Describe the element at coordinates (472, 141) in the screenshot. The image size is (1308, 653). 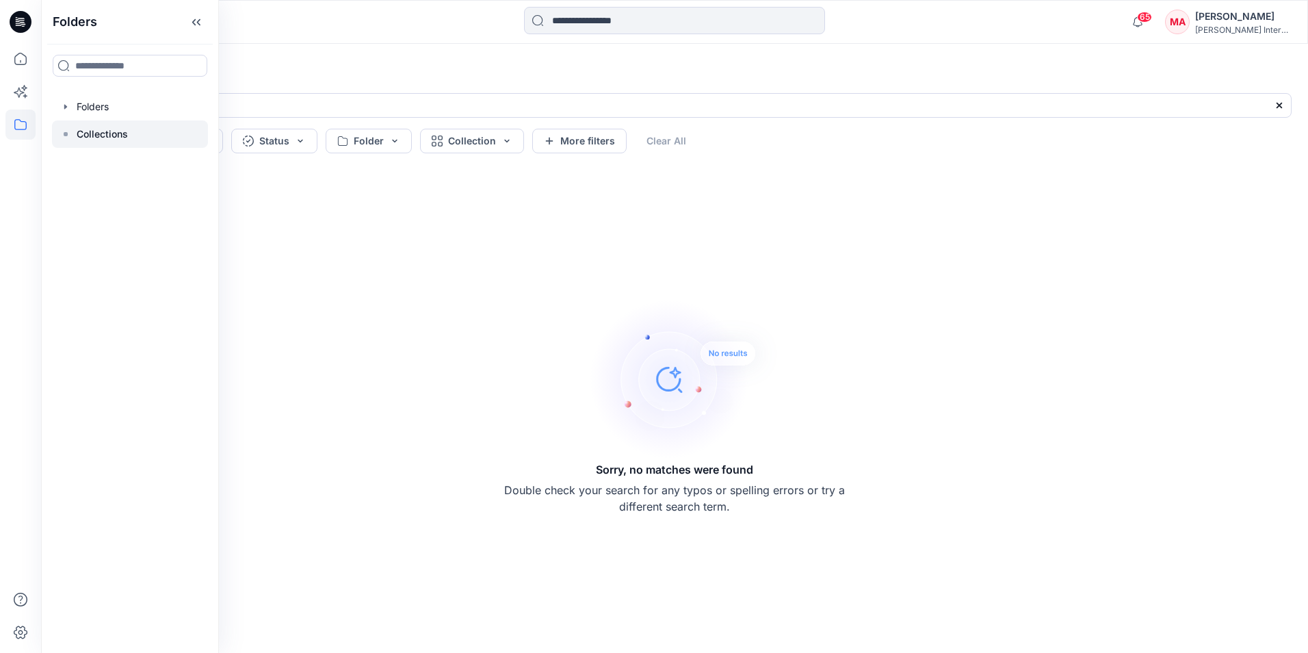
I see `button: Collection` at that location.